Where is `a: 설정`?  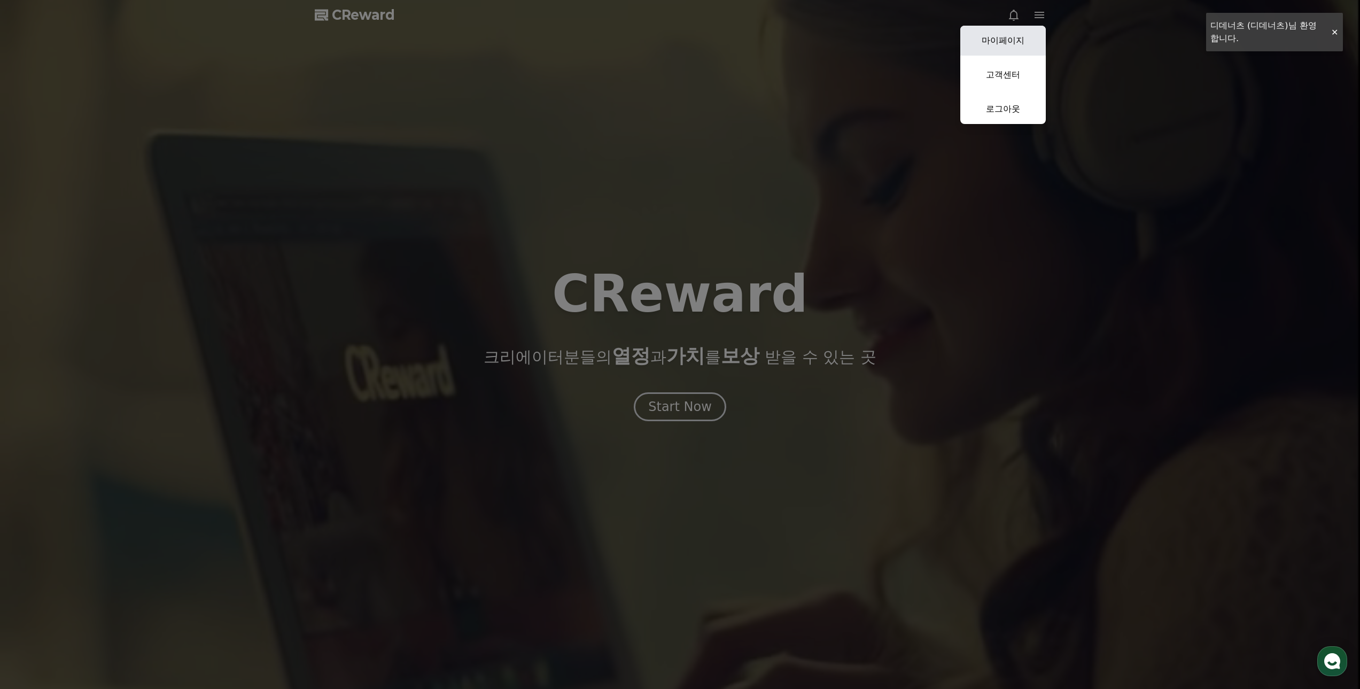 a: 설정 is located at coordinates (172, 352).